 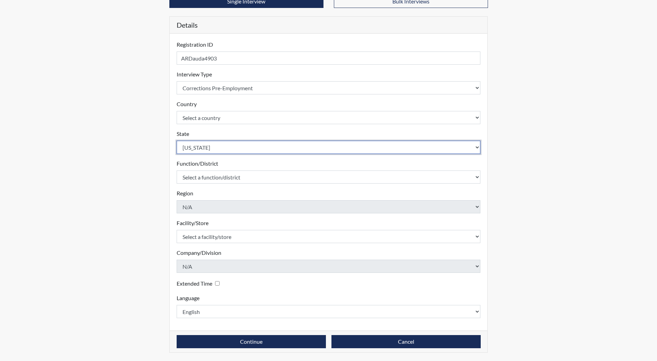 I want to click on label: Company/Division, so click(x=199, y=253).